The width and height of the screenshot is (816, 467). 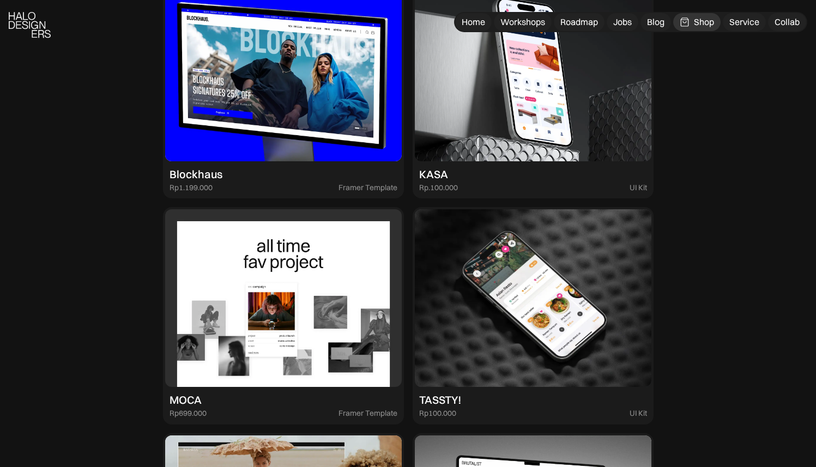 I want to click on a: Workshops, so click(x=523, y=22).